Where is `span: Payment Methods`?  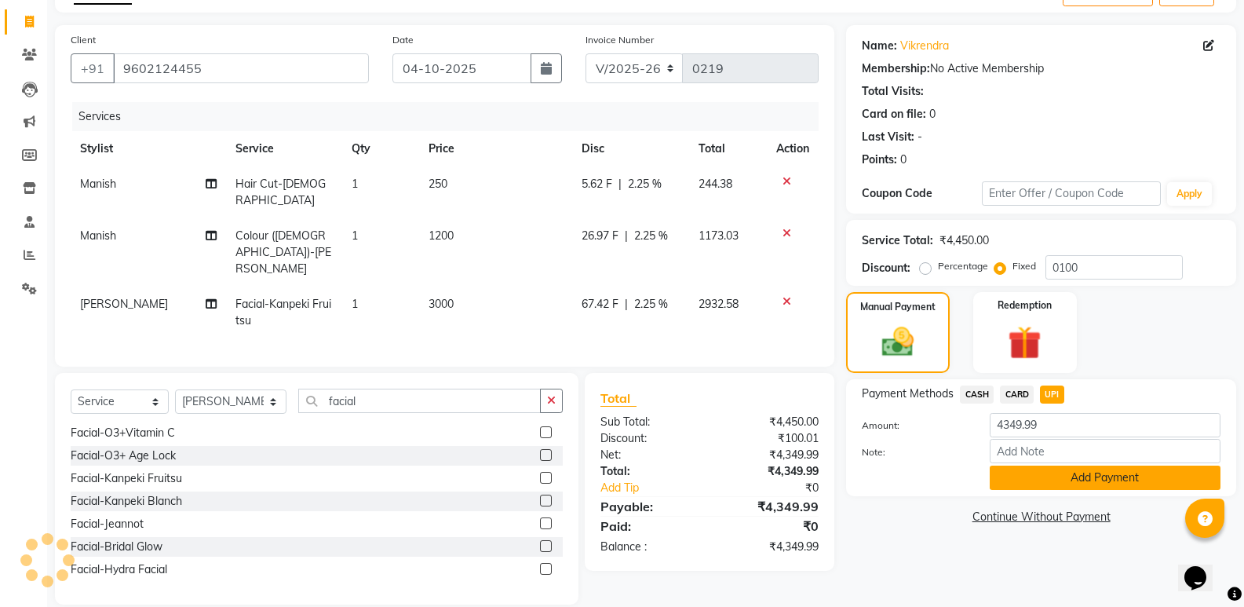 span: Payment Methods is located at coordinates (907, 393).